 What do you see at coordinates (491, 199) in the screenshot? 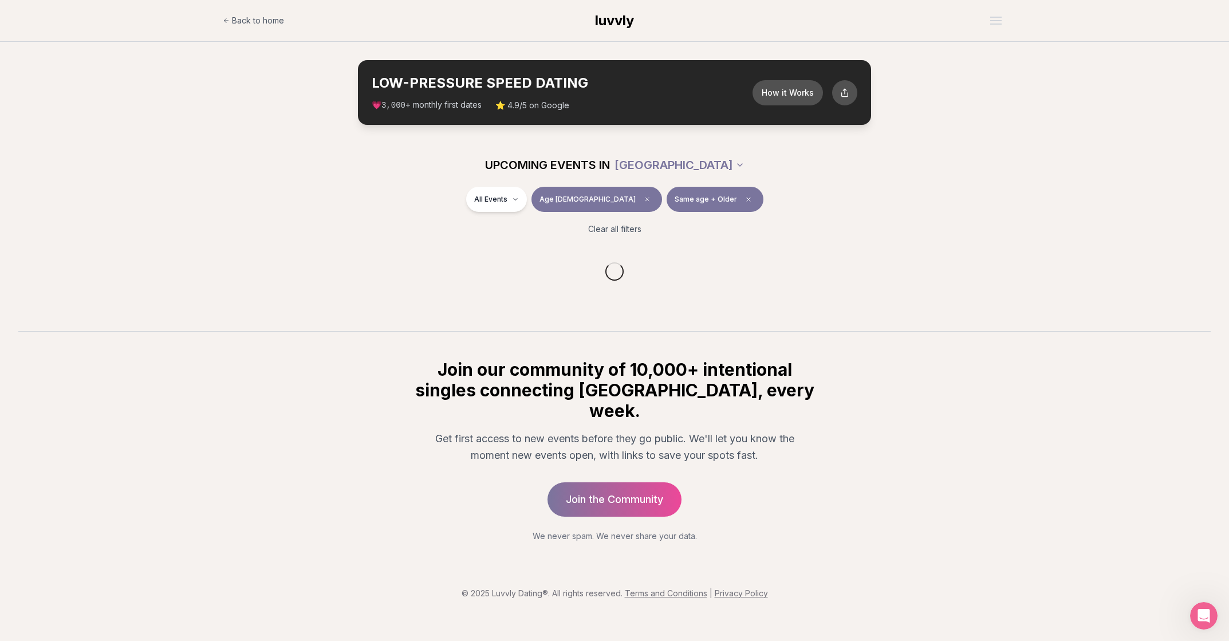
I see `span: All Events` at bounding box center [491, 199].